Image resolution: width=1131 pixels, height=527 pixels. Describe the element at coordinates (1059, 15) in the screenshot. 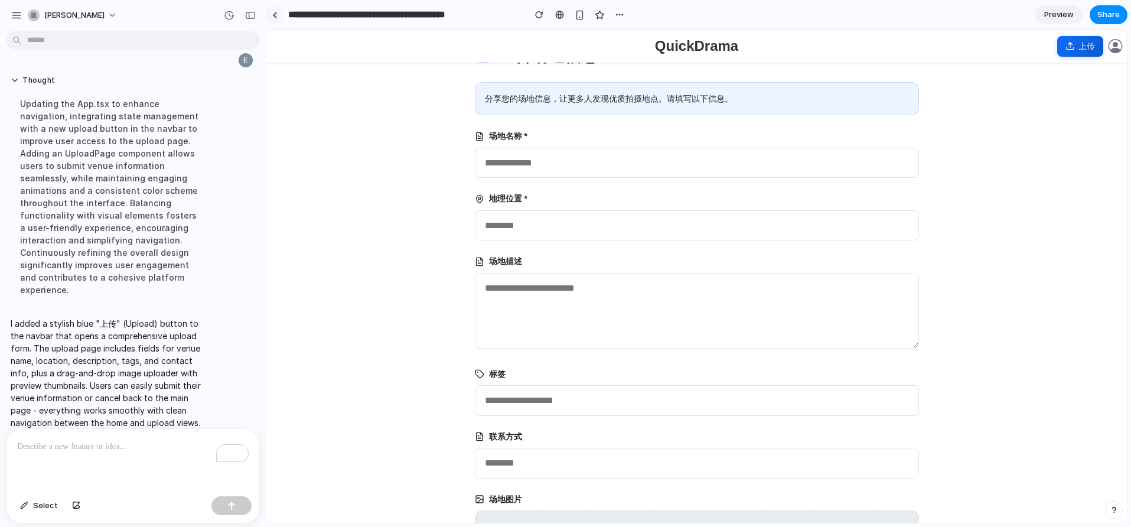

I see `span: Preview` at that location.